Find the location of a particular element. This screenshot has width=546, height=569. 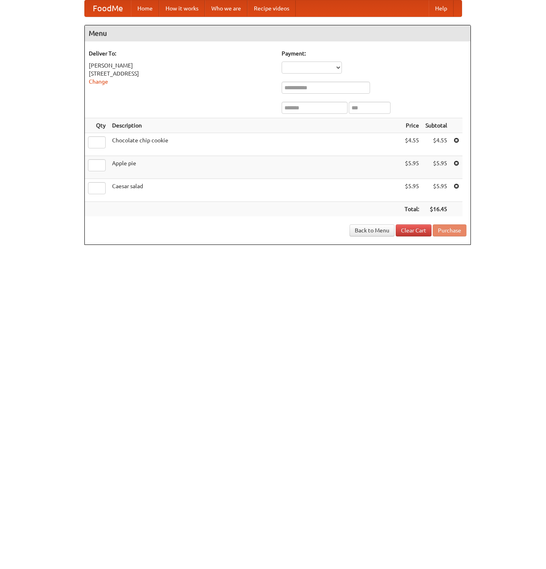

h4: Menu is located at coordinates (278, 33).